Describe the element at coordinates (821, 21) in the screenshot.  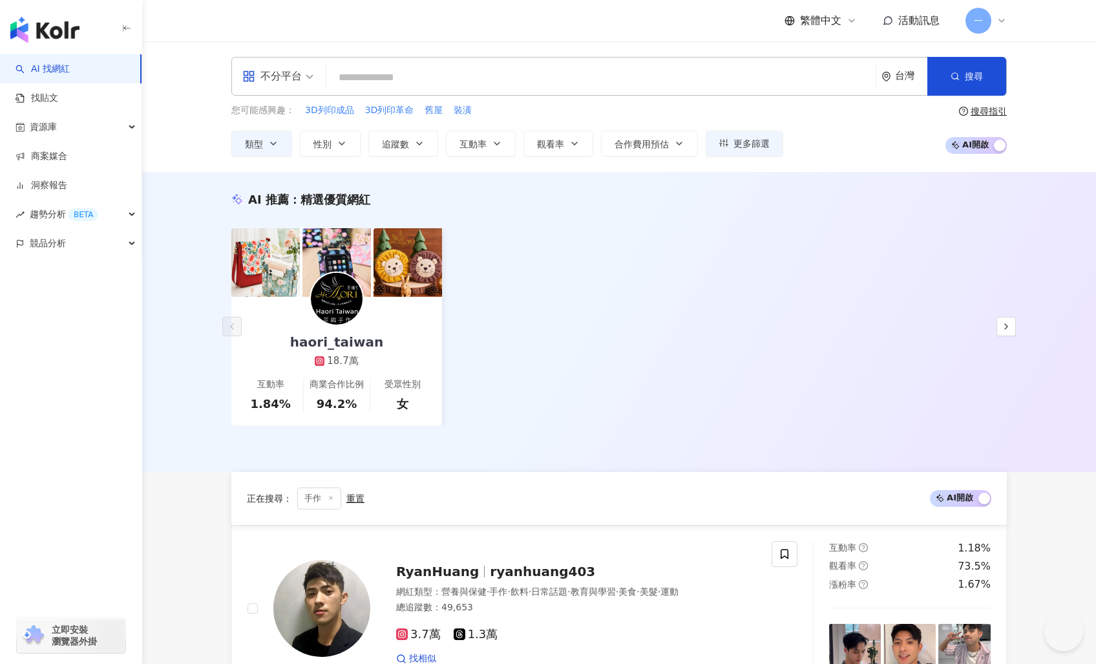
I see `span: 繁體中文` at that location.